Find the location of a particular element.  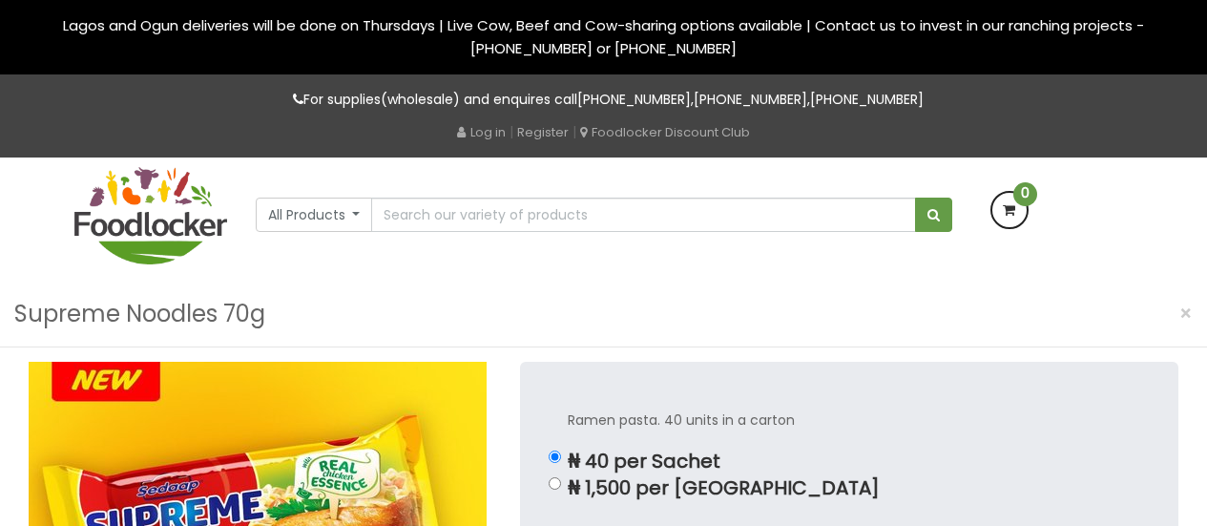

a: Foodlocker Discount Club is located at coordinates (665, 132).